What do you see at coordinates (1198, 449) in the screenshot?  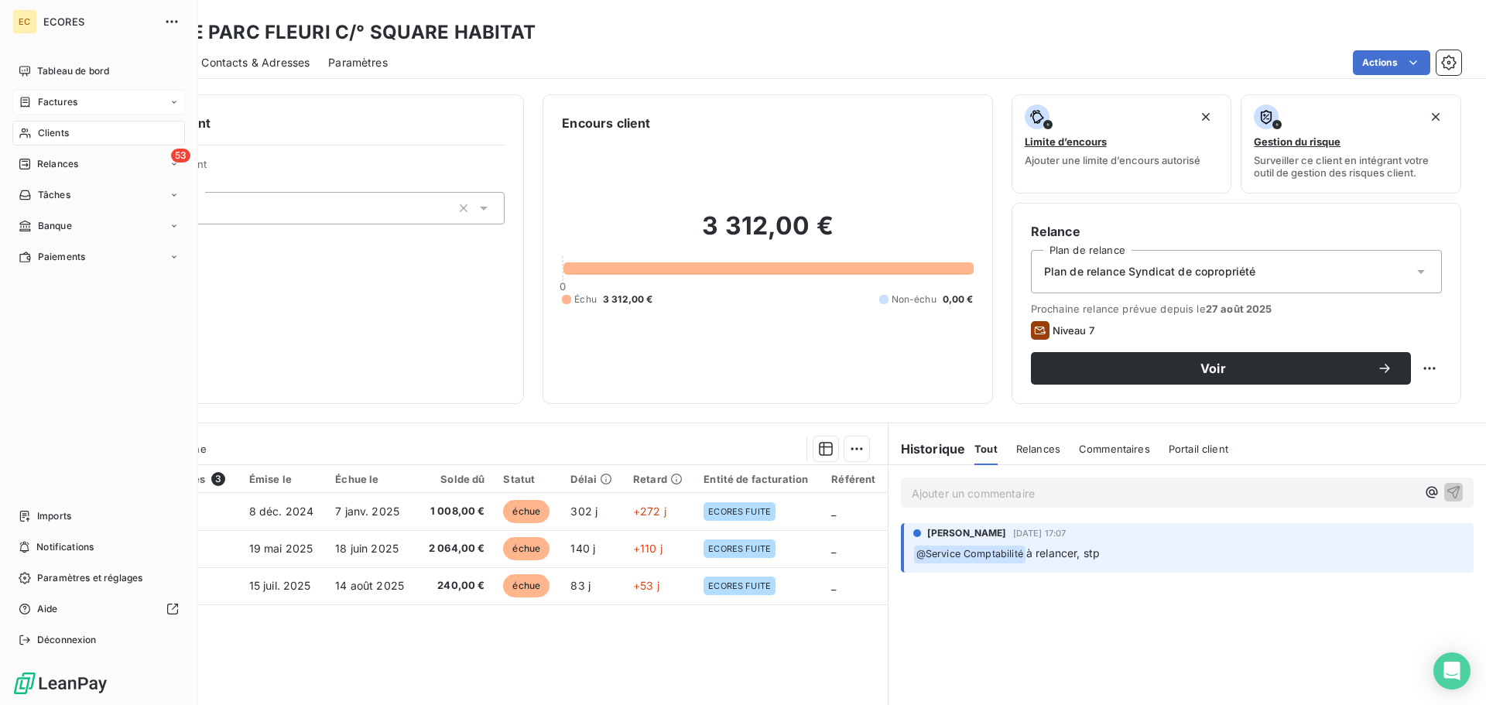 I see `span: Portail client` at bounding box center [1198, 449].